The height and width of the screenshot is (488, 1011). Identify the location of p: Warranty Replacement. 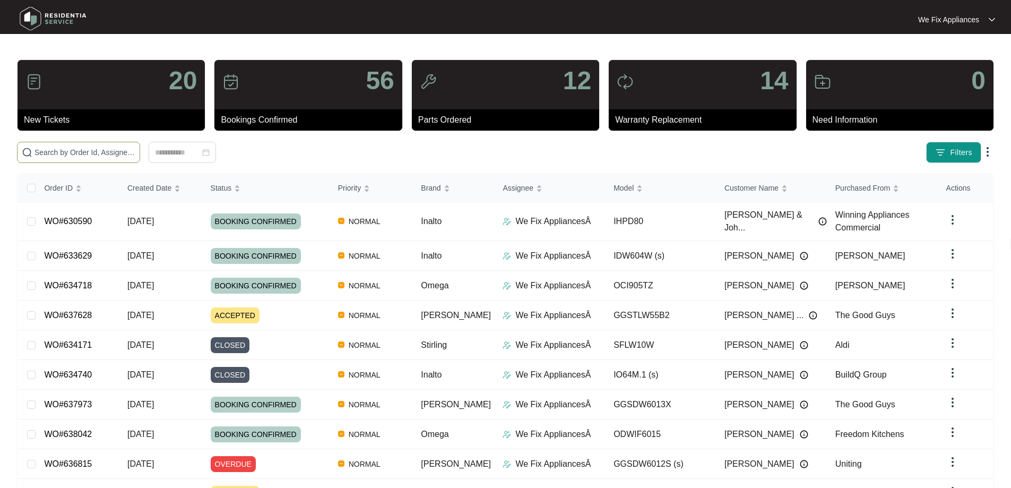
(705, 120).